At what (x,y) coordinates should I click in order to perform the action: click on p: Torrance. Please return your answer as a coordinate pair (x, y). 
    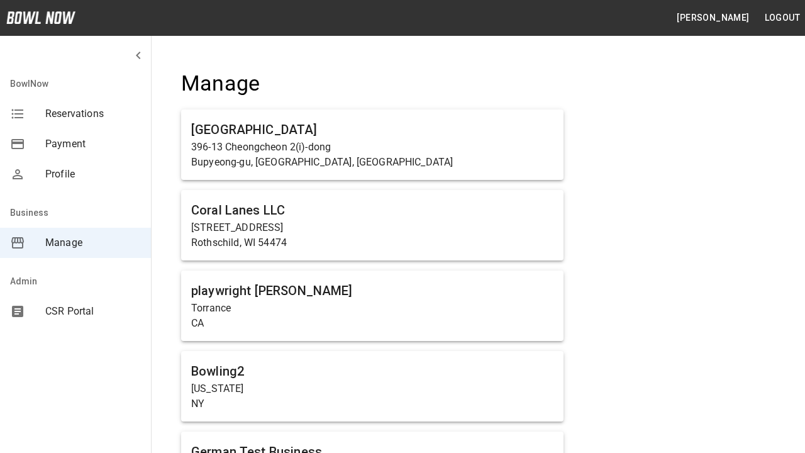
    Looking at the image, I should click on (372, 308).